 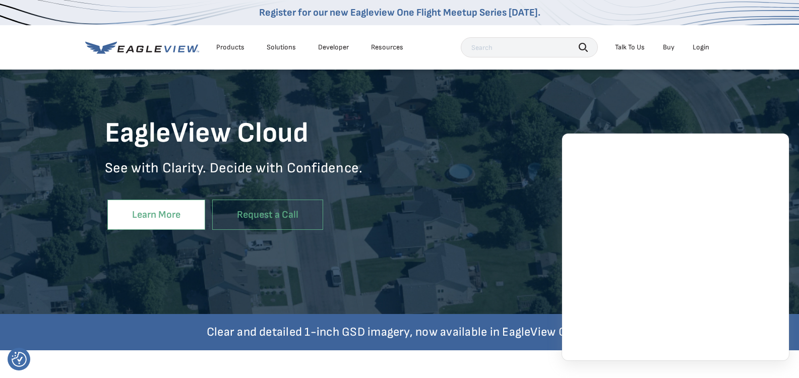 What do you see at coordinates (387, 47) in the screenshot?
I see `div: Resources` at bounding box center [387, 47].